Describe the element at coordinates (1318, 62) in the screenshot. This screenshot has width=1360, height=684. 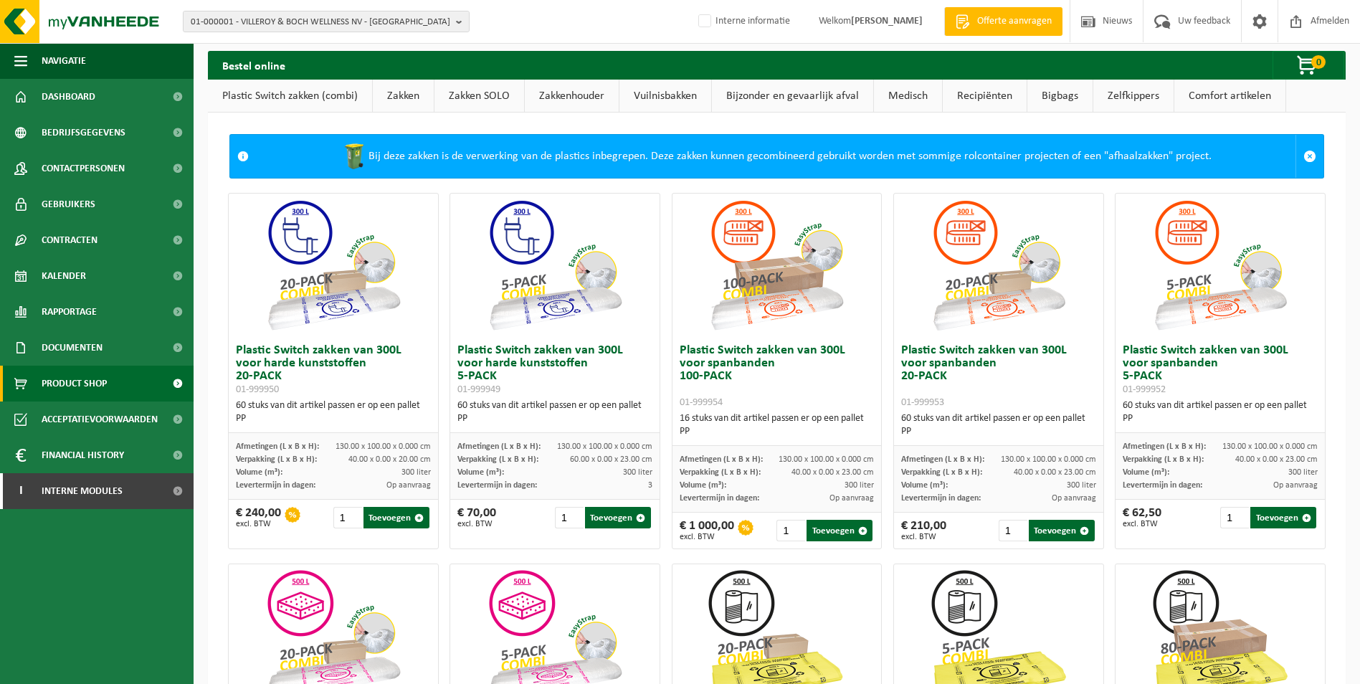
I see `span: 0` at that location.